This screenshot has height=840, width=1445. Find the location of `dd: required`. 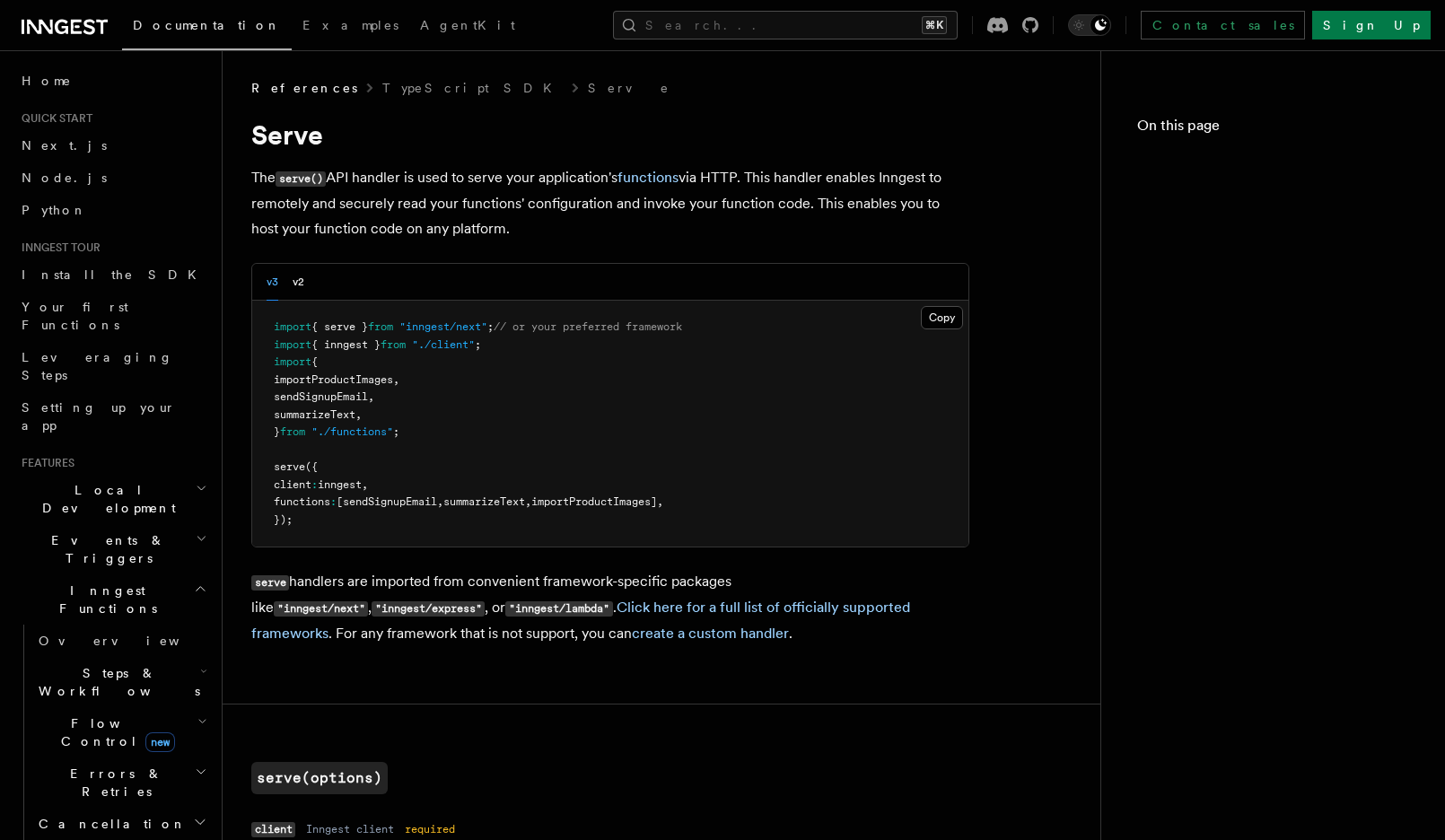

dd: required is located at coordinates (430, 829).